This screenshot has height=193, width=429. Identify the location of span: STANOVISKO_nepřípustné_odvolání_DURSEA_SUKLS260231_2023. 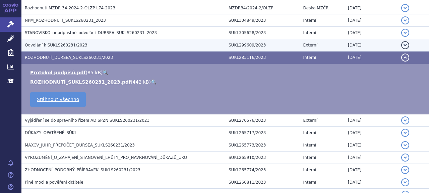
(91, 33).